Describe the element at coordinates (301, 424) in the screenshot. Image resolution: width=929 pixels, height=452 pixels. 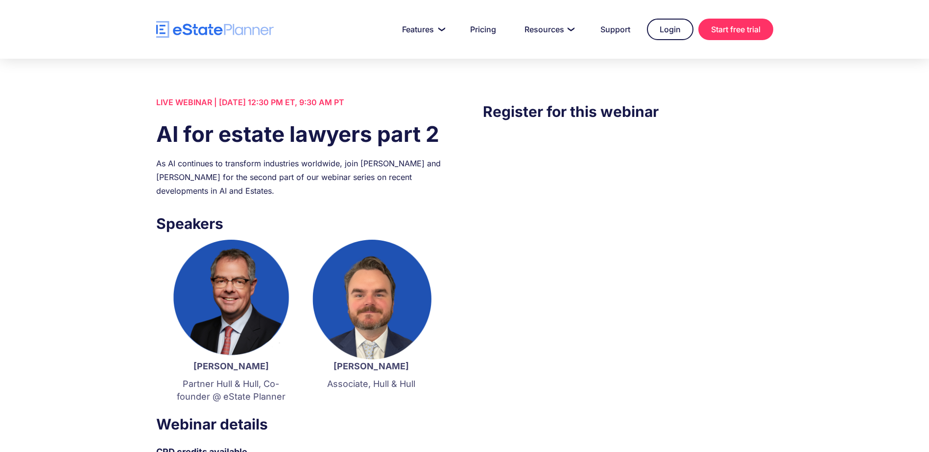
I see `h3: Webinar details` at that location.